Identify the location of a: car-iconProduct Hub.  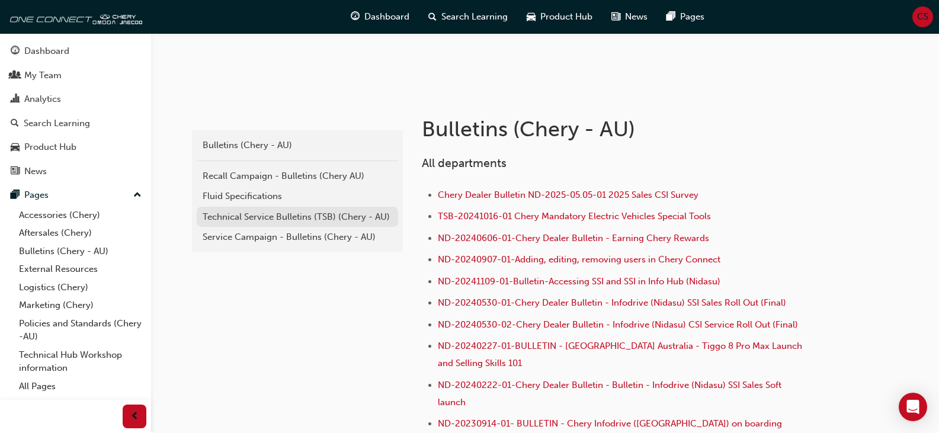
(559, 17).